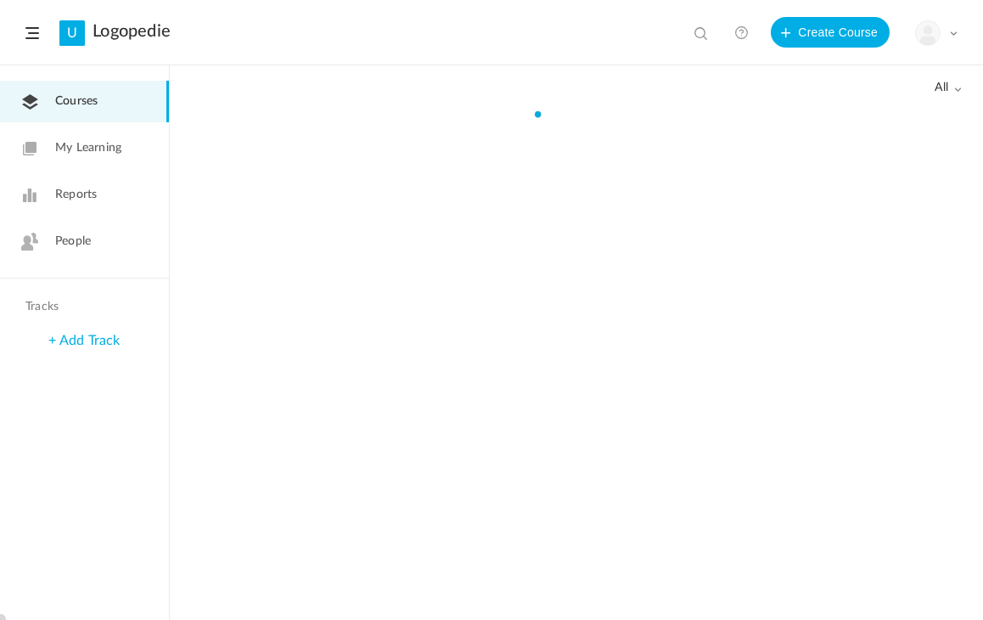 The image size is (983, 620). What do you see at coordinates (831, 32) in the screenshot?
I see `button: Create Course` at bounding box center [831, 32].